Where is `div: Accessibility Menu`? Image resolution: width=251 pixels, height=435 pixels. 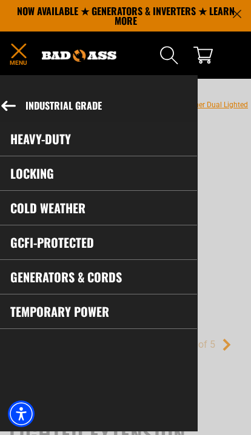 div: Accessibility Menu is located at coordinates (21, 414).